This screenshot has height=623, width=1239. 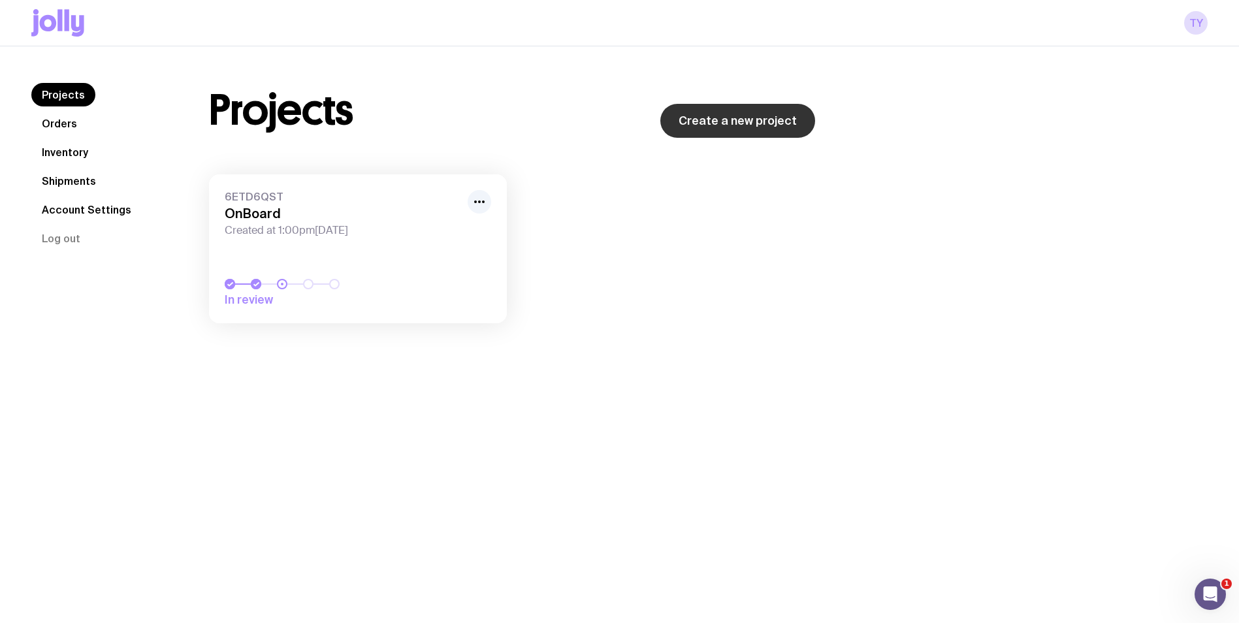 What do you see at coordinates (63, 95) in the screenshot?
I see `a: Projects` at bounding box center [63, 95].